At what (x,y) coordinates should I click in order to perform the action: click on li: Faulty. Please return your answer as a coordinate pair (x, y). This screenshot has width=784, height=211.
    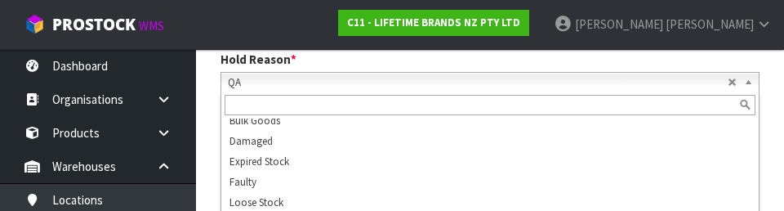
    Looking at the image, I should click on (490, 181).